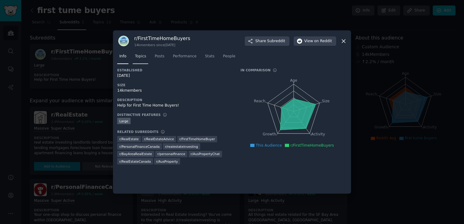 This screenshot has width=464, height=224. Describe the element at coordinates (135, 161) in the screenshot. I see `span: r/ RealEstateCanada` at that location.